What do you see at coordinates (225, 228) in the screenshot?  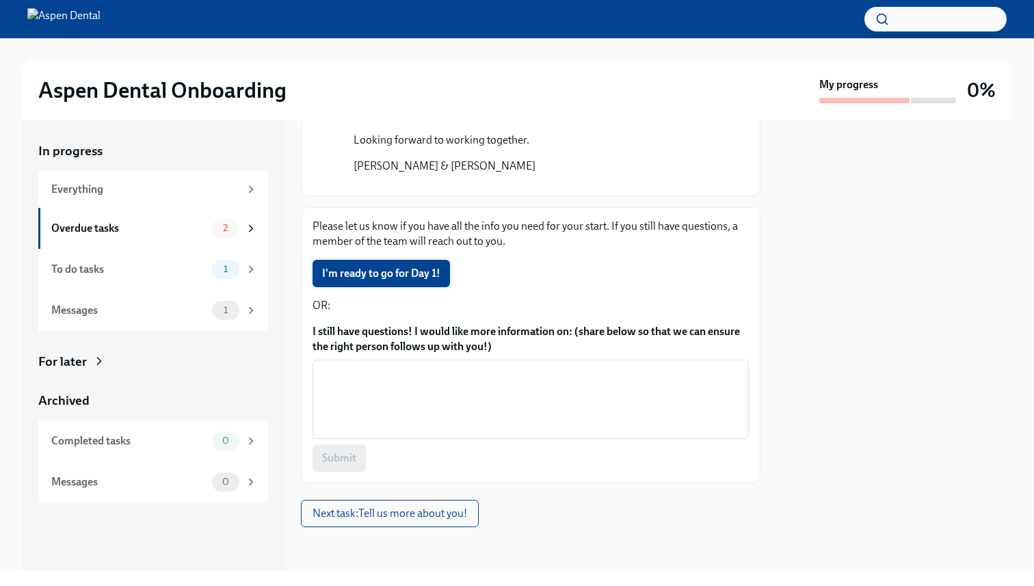 I see `span: 2` at bounding box center [225, 228].